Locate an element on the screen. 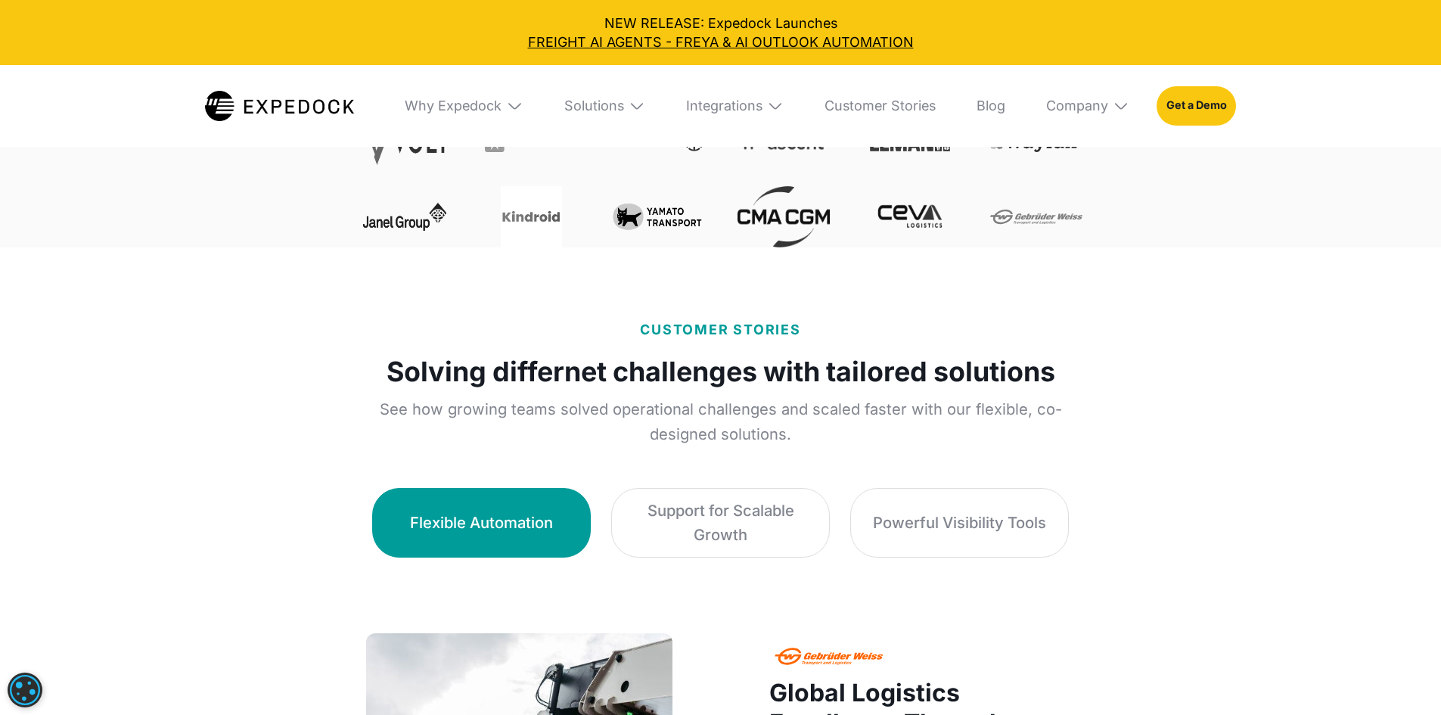 This screenshot has width=1441, height=715. a: Blog is located at coordinates (991, 106).